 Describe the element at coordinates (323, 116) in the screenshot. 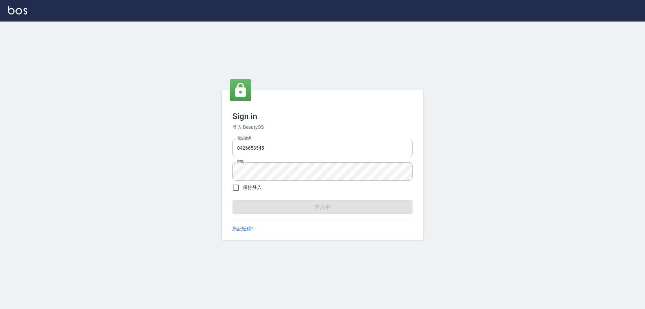

I see `h3: Sign in` at that location.